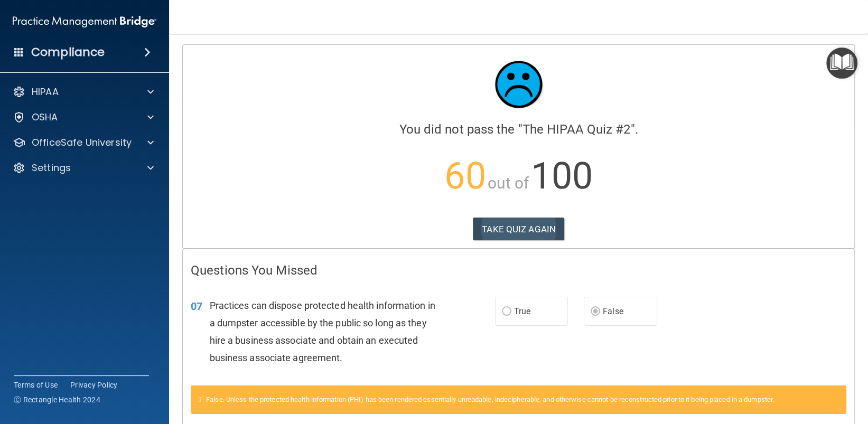  Describe the element at coordinates (507, 312) in the screenshot. I see `input: True` at that location.